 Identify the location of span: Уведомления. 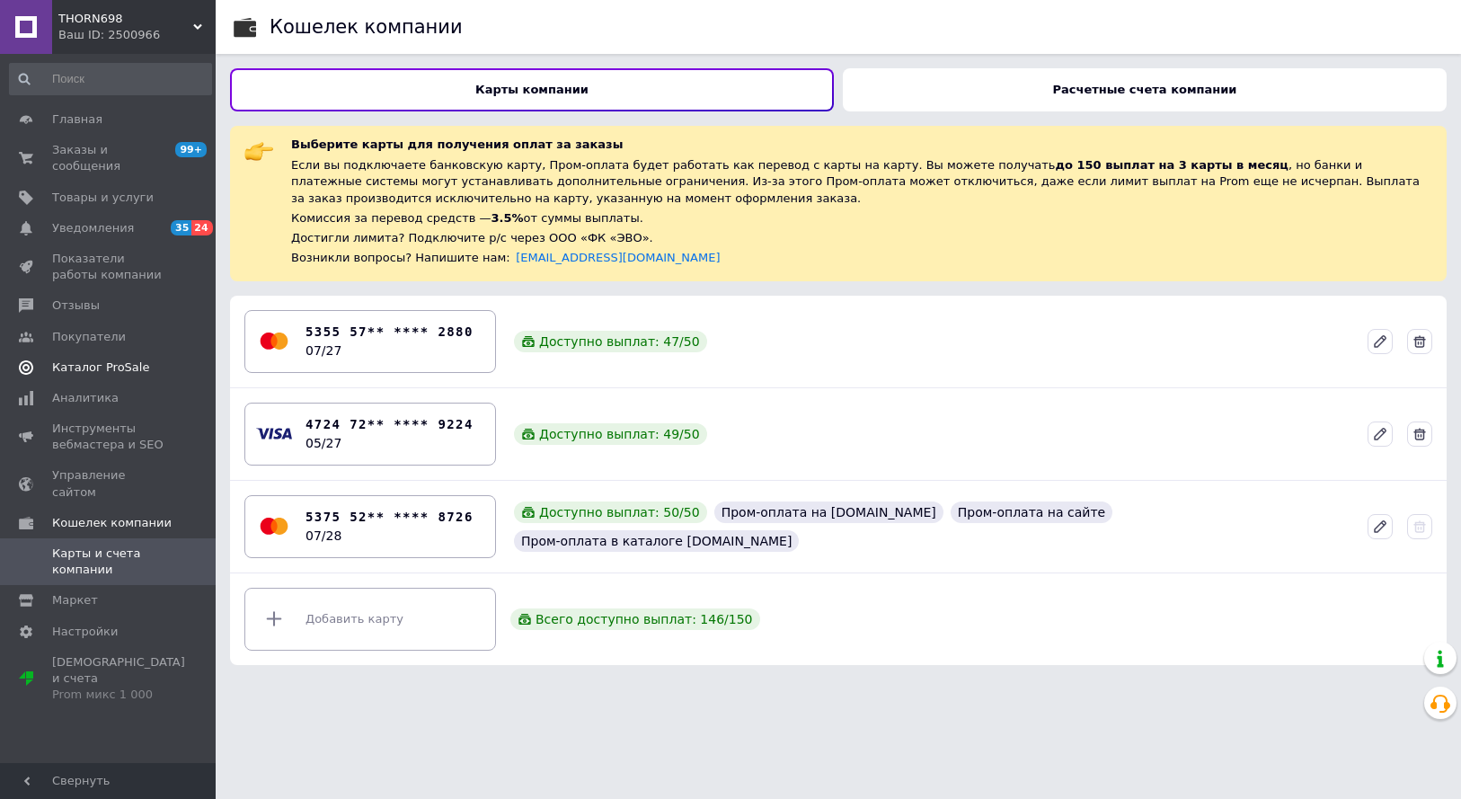
(93, 228).